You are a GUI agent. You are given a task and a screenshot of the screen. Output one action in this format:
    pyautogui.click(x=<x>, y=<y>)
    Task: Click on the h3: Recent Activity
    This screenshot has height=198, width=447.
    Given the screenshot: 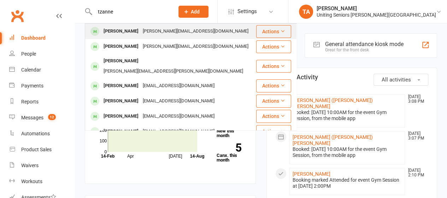 What is the action you would take?
    pyautogui.click(x=352, y=77)
    